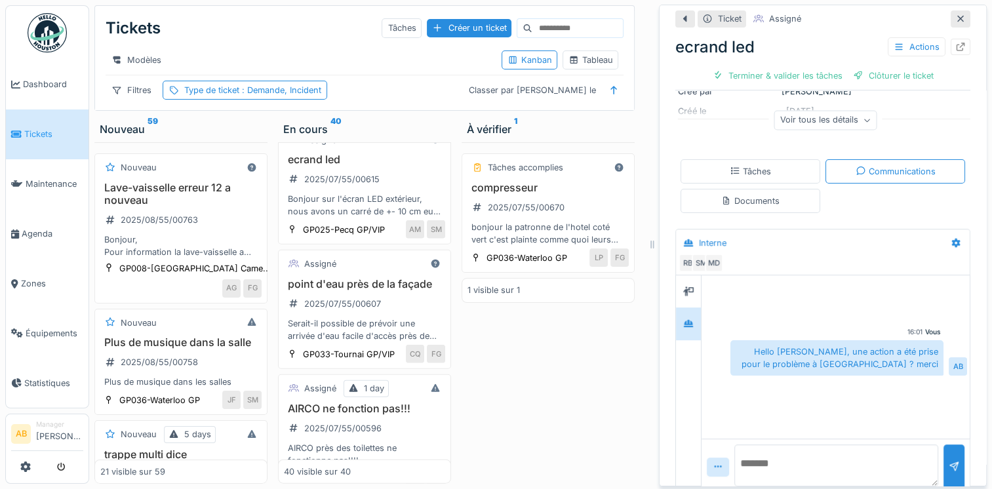 The width and height of the screenshot is (992, 489). What do you see at coordinates (47, 234) in the screenshot?
I see `a: Agenda` at bounding box center [47, 234].